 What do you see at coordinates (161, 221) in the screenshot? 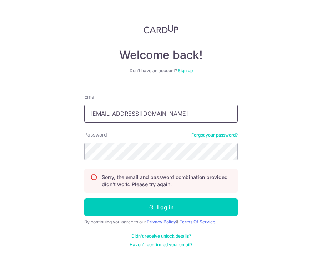
I see `a: Privacy Policy` at bounding box center [161, 221].